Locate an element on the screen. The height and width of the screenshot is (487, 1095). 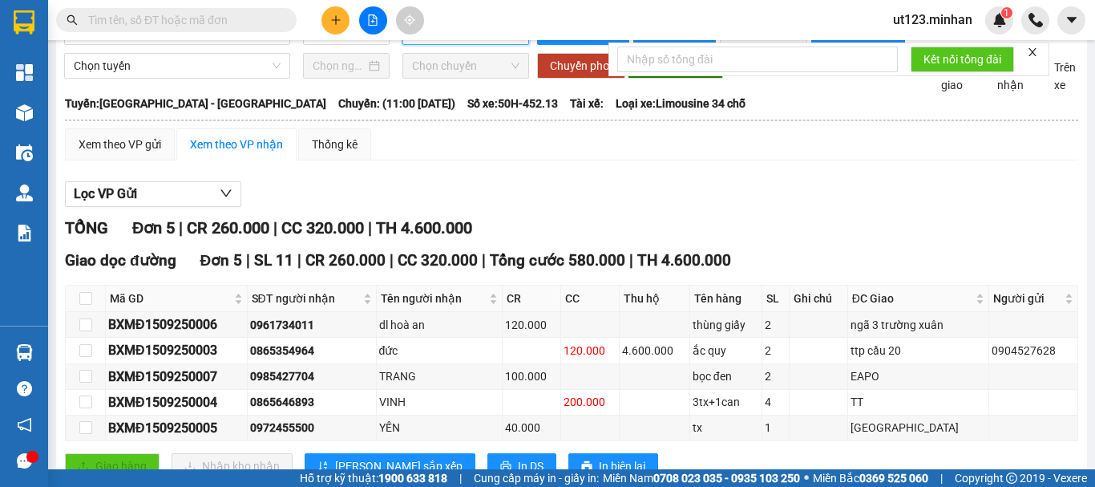
input: Nhập số tổng đài is located at coordinates (758, 59).